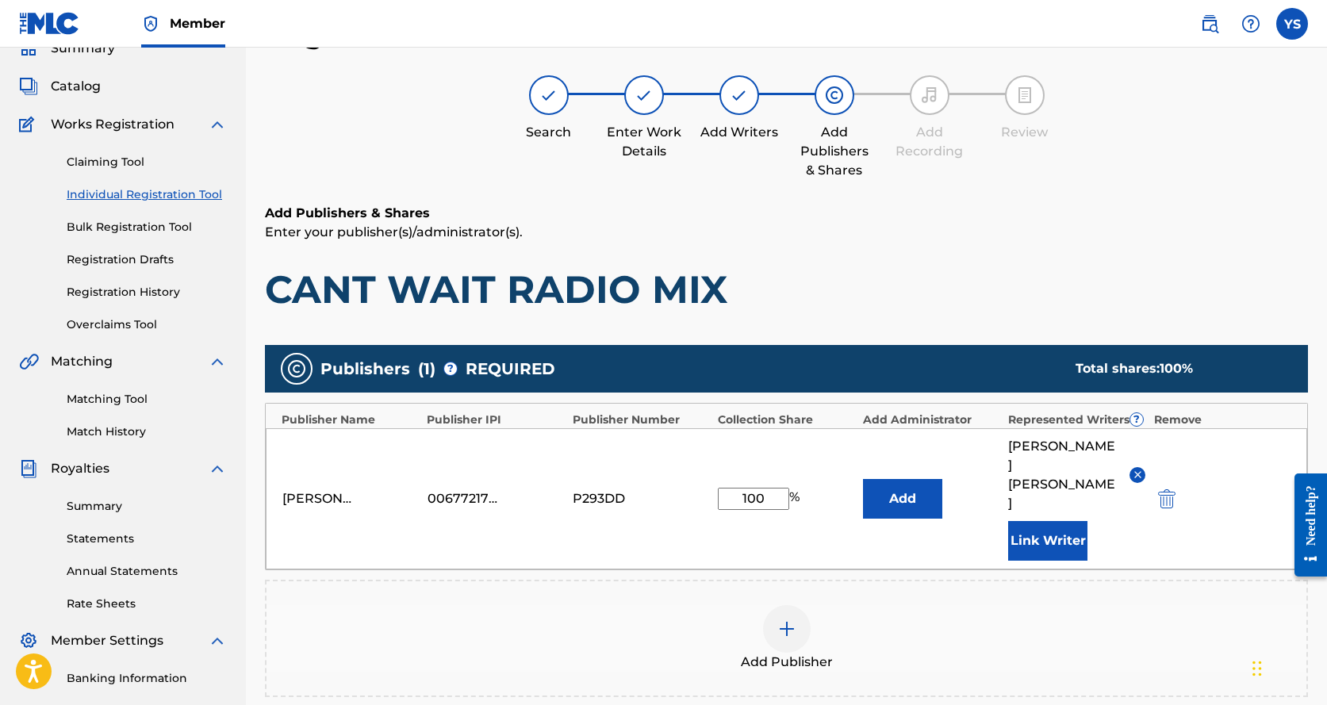  Describe the element at coordinates (147, 194) in the screenshot. I see `a: Individual Registration Tool` at that location.